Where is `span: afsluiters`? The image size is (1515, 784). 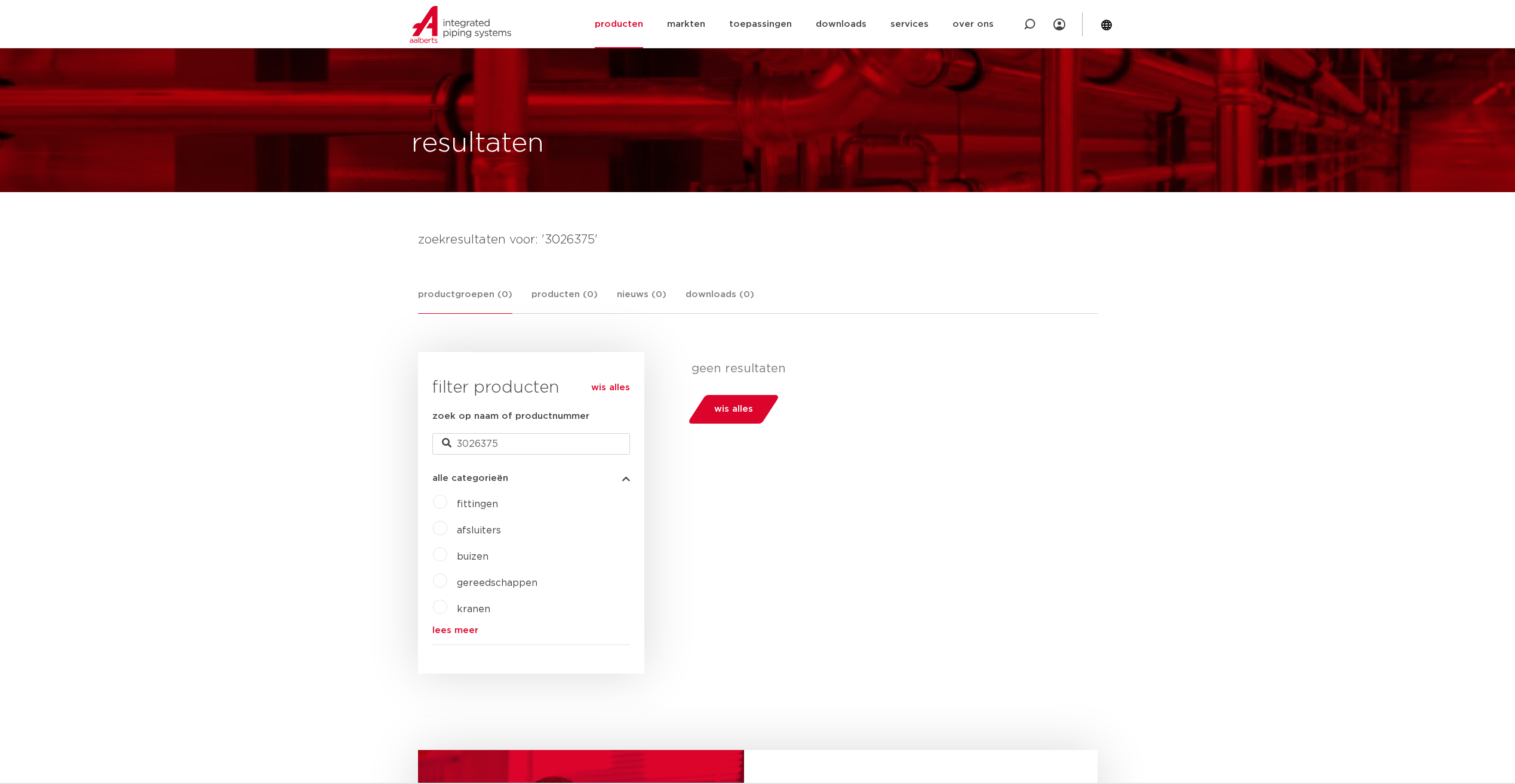 span: afsluiters is located at coordinates (479, 530).